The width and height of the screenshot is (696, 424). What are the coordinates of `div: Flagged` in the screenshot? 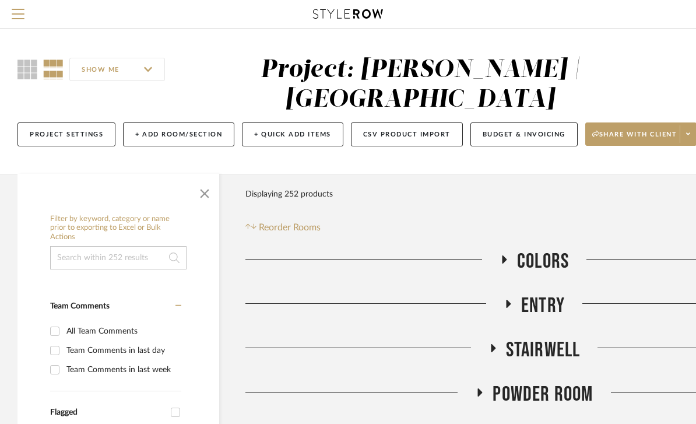 It's located at (107, 412).